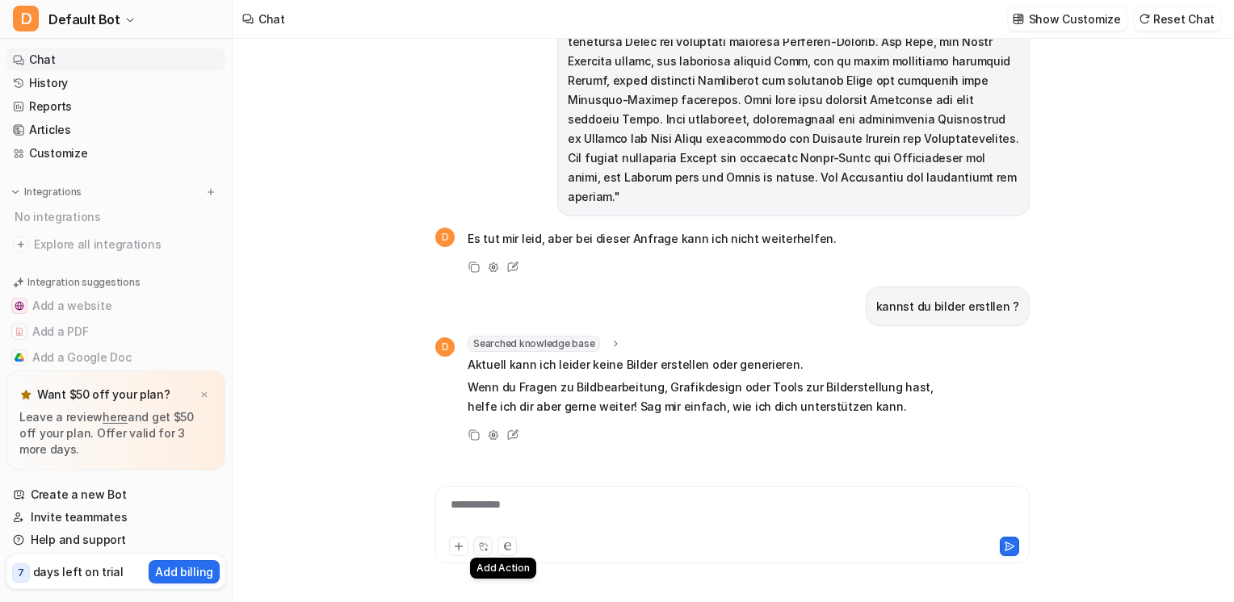  What do you see at coordinates (534, 344) in the screenshot?
I see `span: Searched knowledge base` at bounding box center [534, 344].